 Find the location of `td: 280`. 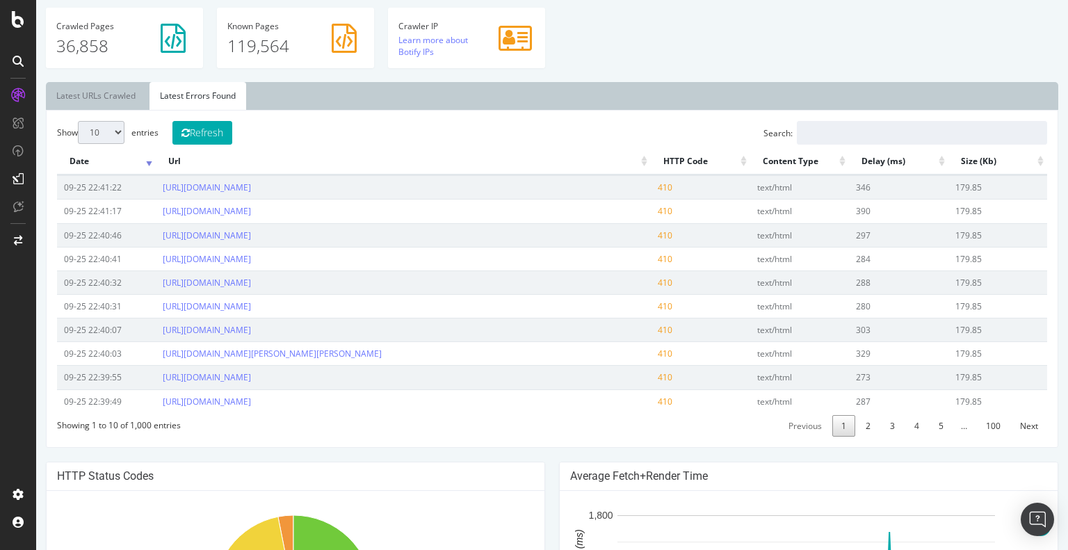

td: 280 is located at coordinates (862, 306).